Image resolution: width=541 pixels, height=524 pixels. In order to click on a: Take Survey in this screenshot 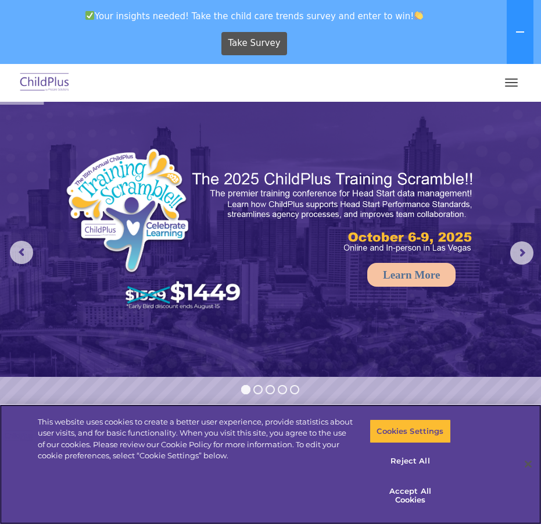, I will do `click(254, 44)`.